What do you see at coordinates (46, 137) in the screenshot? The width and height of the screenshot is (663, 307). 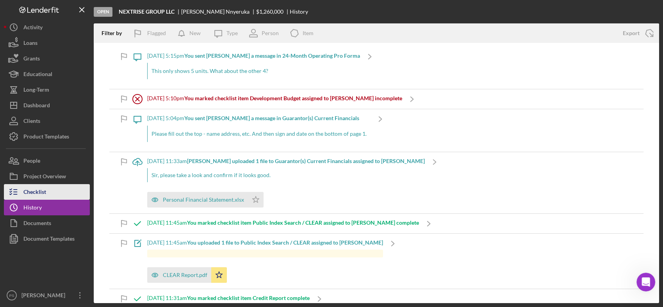 I see `div: Product Templates` at bounding box center [46, 137].